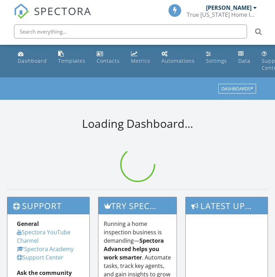  What do you see at coordinates (45, 249) in the screenshot?
I see `a: Spectora Academy` at bounding box center [45, 249].